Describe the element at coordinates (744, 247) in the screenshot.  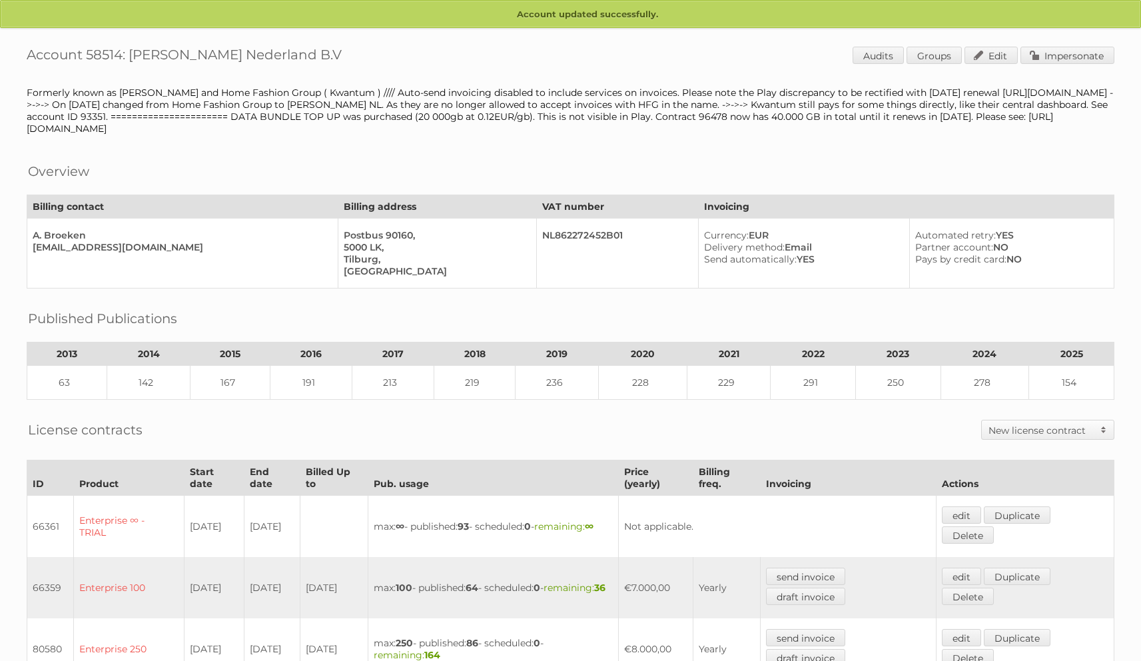
I see `span: Delivery method:` at that location.